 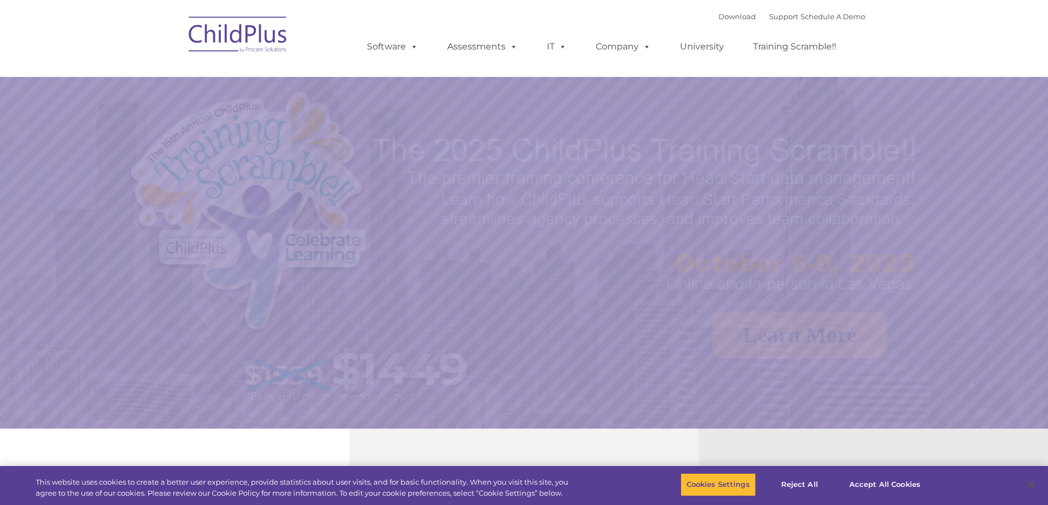 I want to click on a: IT, so click(x=557, y=47).